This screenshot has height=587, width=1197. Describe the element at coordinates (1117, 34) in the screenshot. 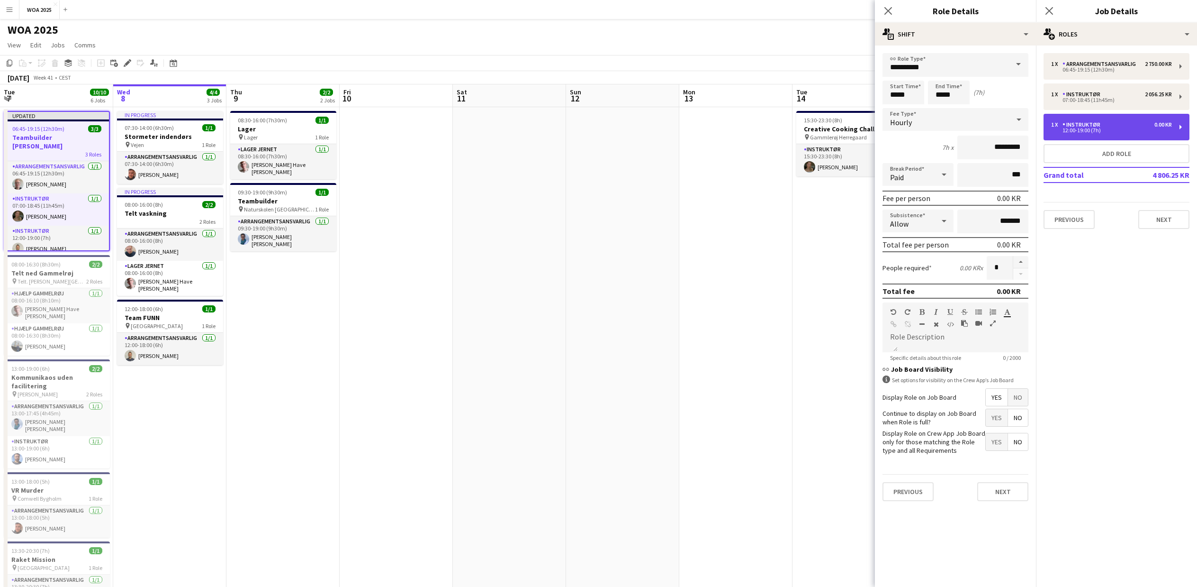

I see `div: Roles` at that location.